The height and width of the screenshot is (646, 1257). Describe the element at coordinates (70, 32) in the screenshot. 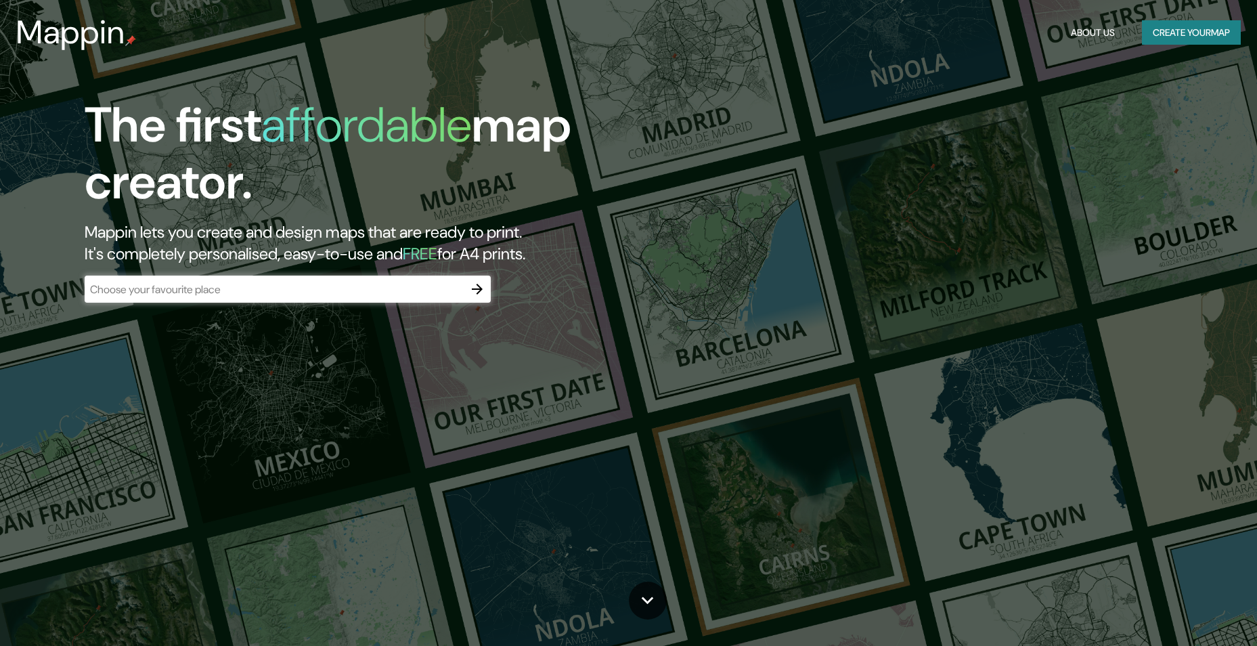

I see `h3: Mappin` at that location.